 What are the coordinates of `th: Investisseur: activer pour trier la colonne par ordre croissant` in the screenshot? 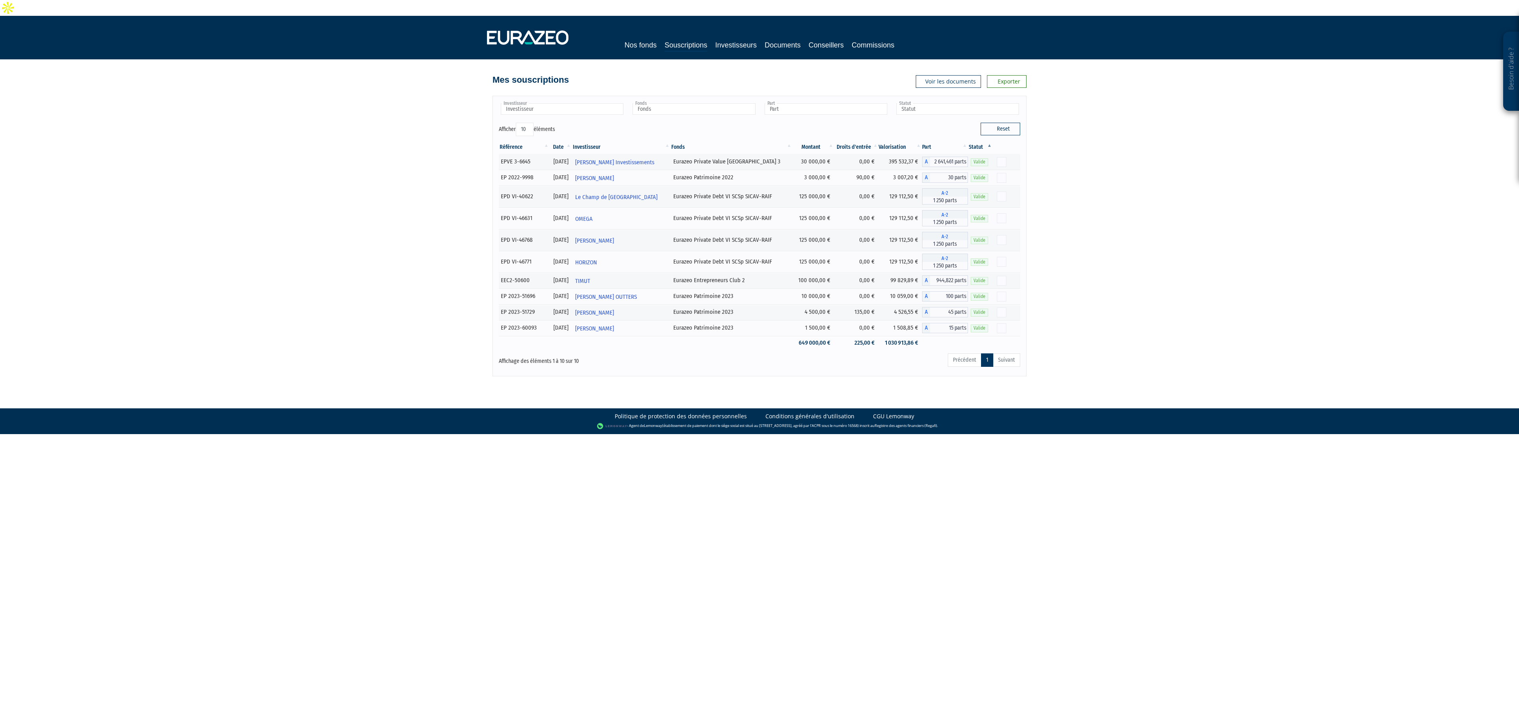 It's located at (621, 147).